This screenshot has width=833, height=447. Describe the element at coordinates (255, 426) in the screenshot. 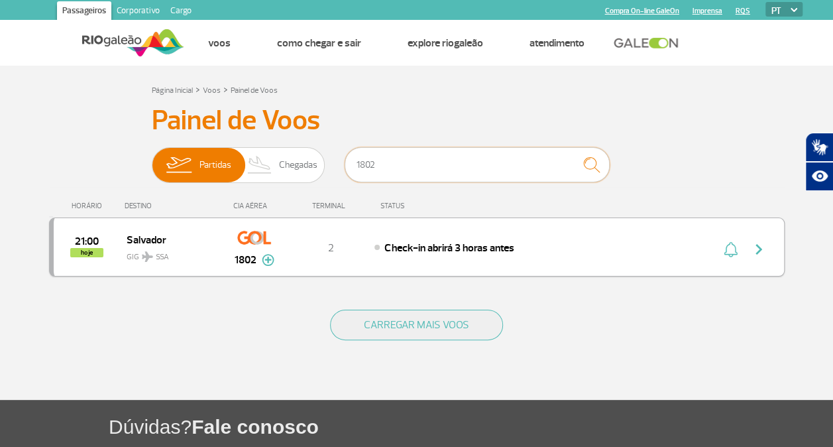

I see `span: Fale conosco` at that location.